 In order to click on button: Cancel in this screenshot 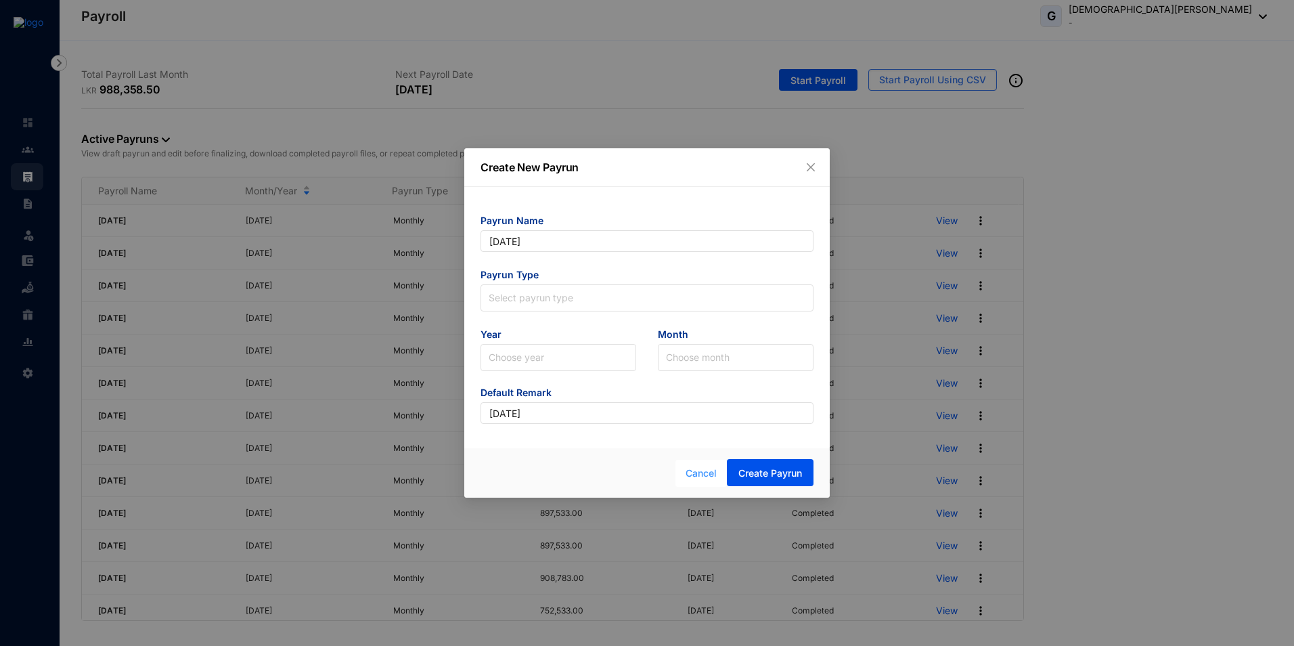, I will do `click(701, 473)`.